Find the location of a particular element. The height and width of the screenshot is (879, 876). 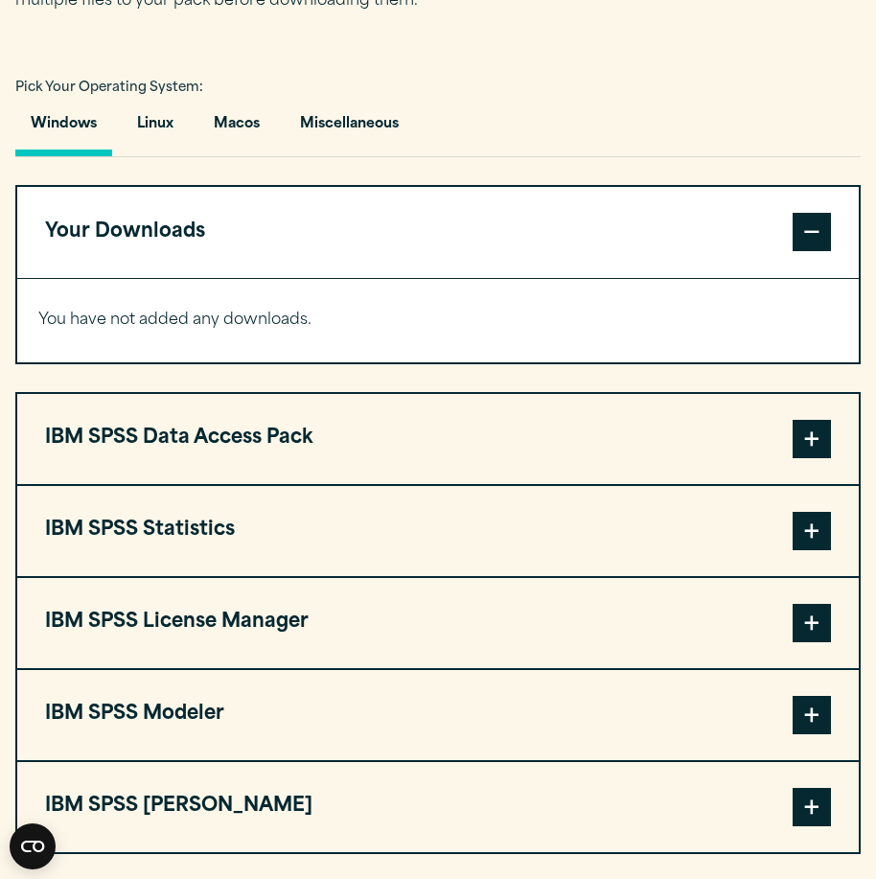

button: Miscellaneous is located at coordinates (349, 128).